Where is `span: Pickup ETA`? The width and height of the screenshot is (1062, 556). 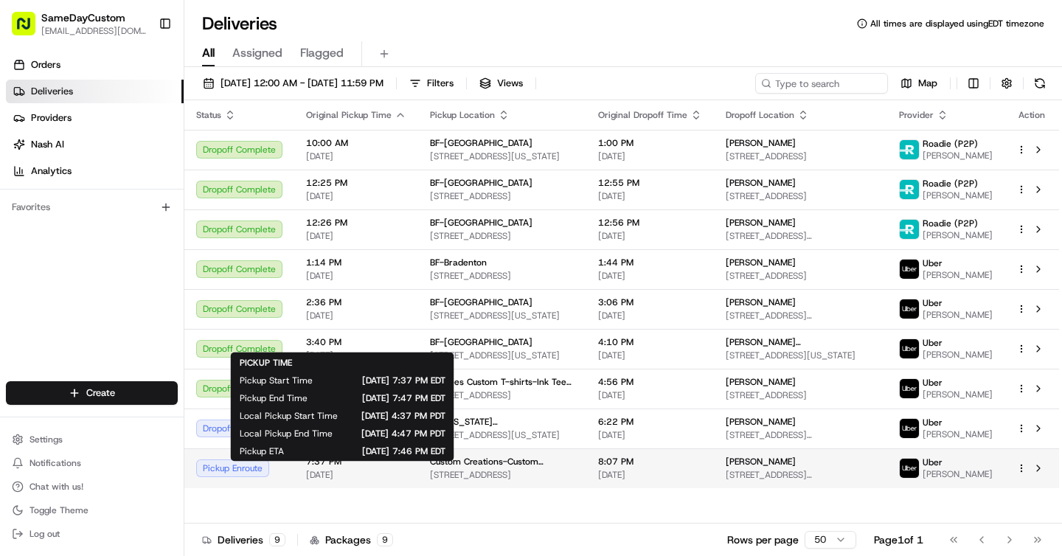
span: Pickup ETA is located at coordinates (262, 451).